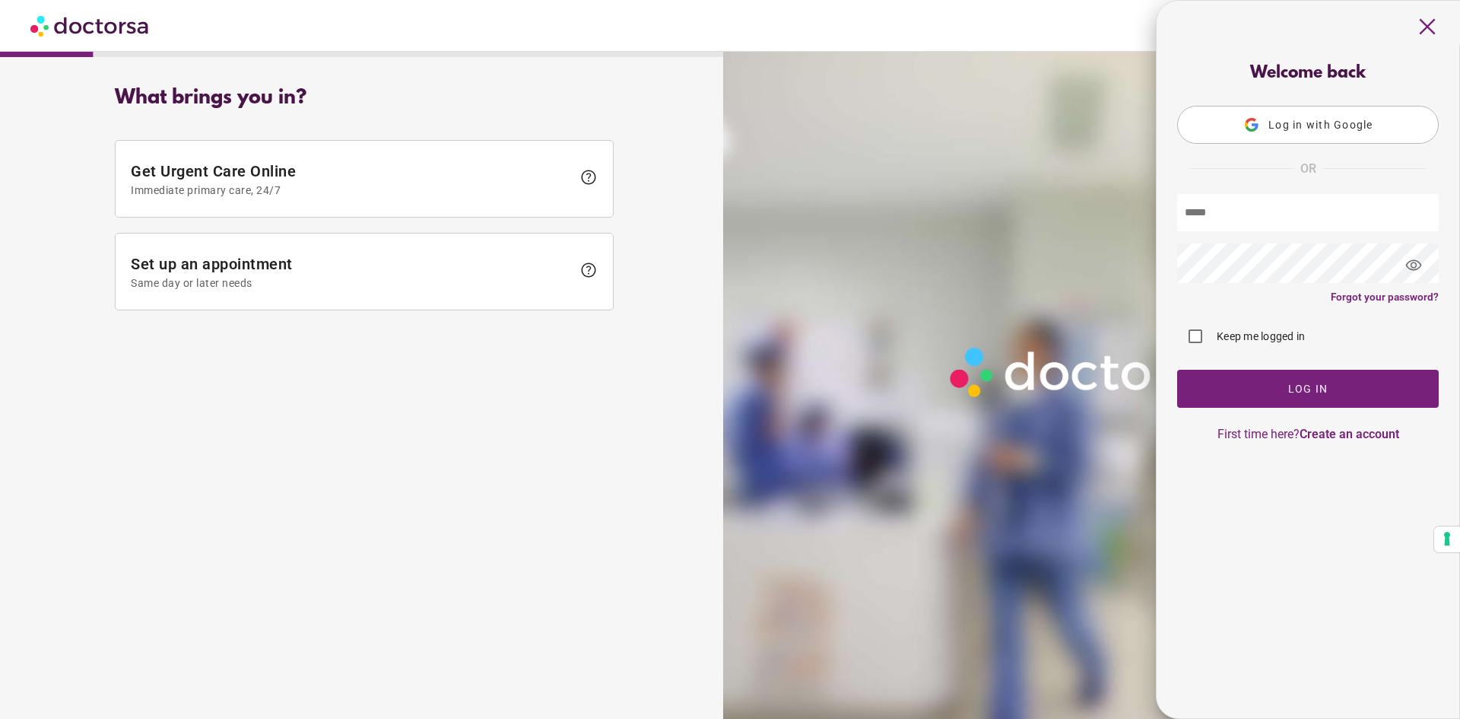  What do you see at coordinates (1088, 372) in the screenshot?
I see `img: Logo-Doctorsa-trans-White-partial-flat.png` at bounding box center [1088, 372].